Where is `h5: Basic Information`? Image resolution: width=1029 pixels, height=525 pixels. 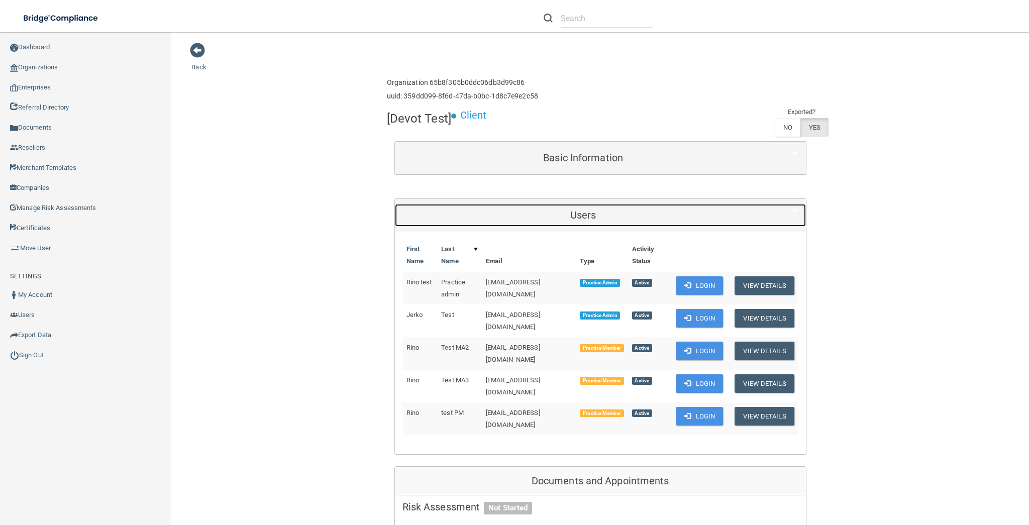 h5: Basic Information is located at coordinates (584, 158).